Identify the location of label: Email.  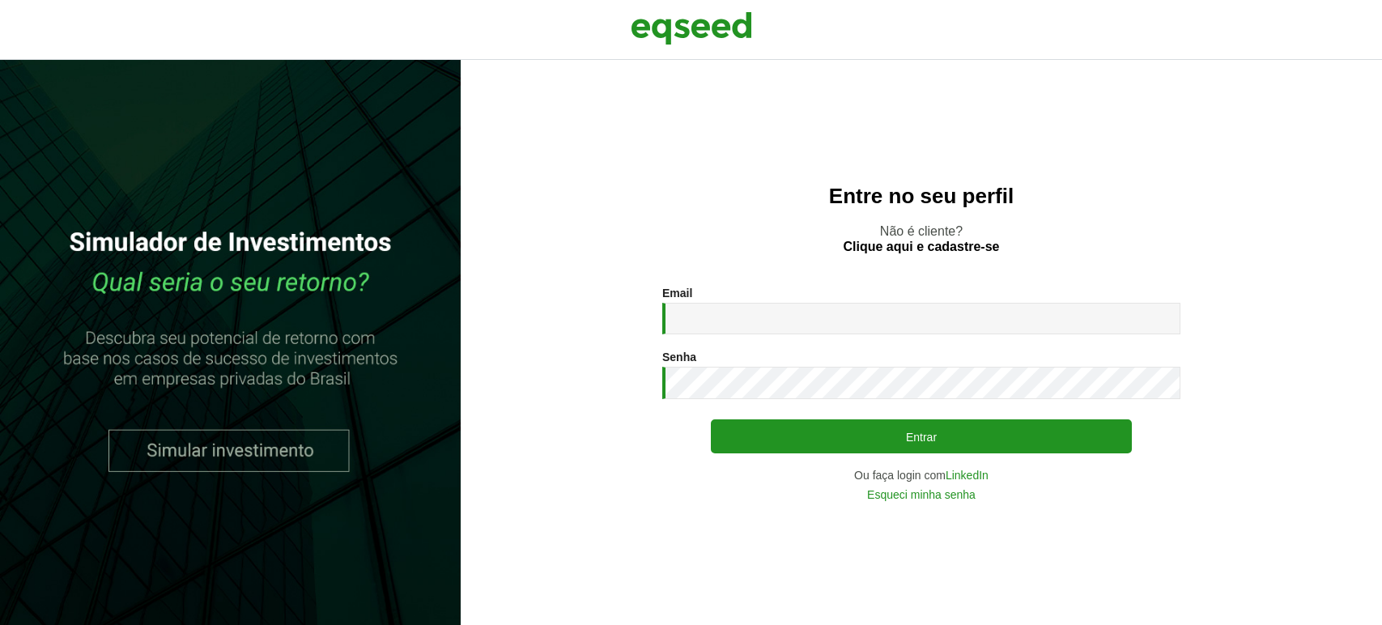
(677, 293).